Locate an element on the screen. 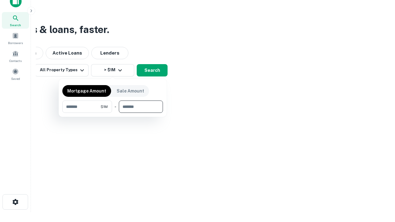 This screenshot has width=395, height=222. span: $1M is located at coordinates (104, 107).